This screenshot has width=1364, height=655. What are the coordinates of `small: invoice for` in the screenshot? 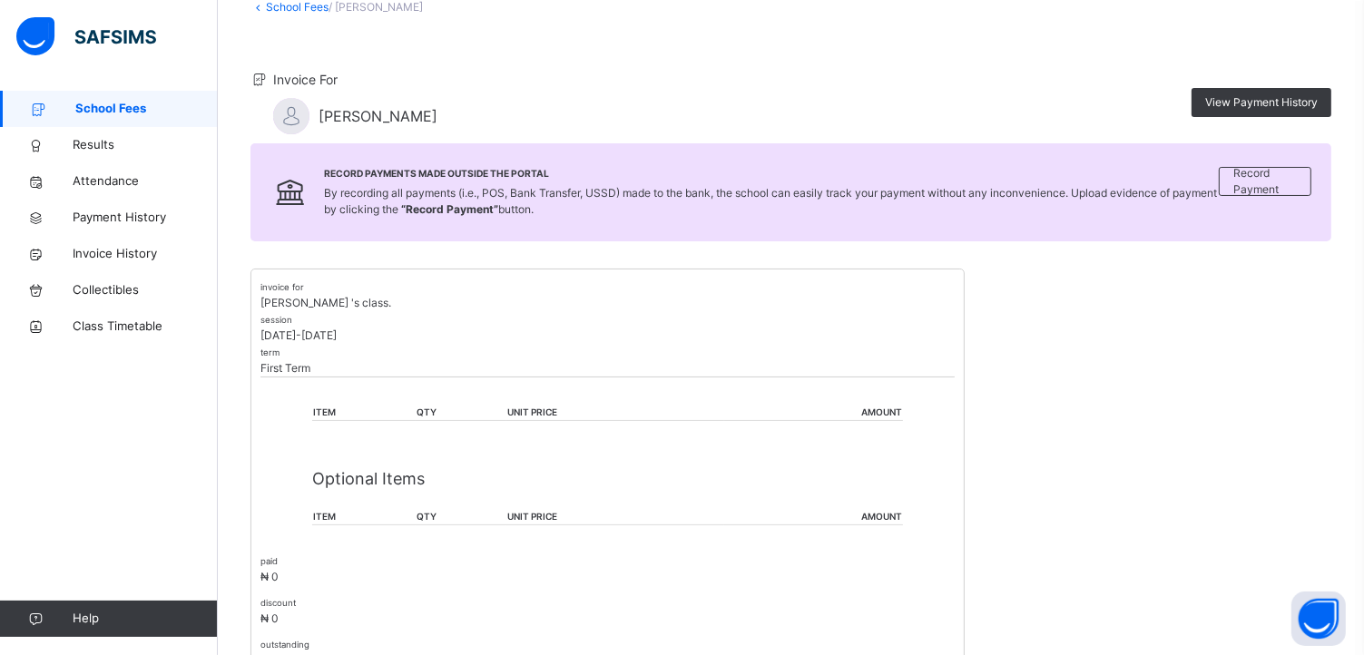 It's located at (282, 287).